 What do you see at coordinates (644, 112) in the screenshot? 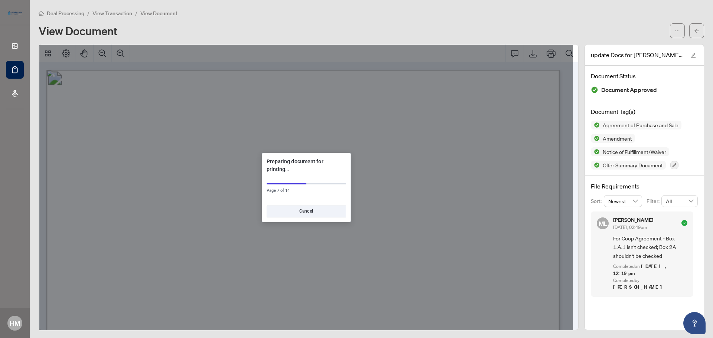
I see `h4: Document Tag(s)` at bounding box center [644, 112].